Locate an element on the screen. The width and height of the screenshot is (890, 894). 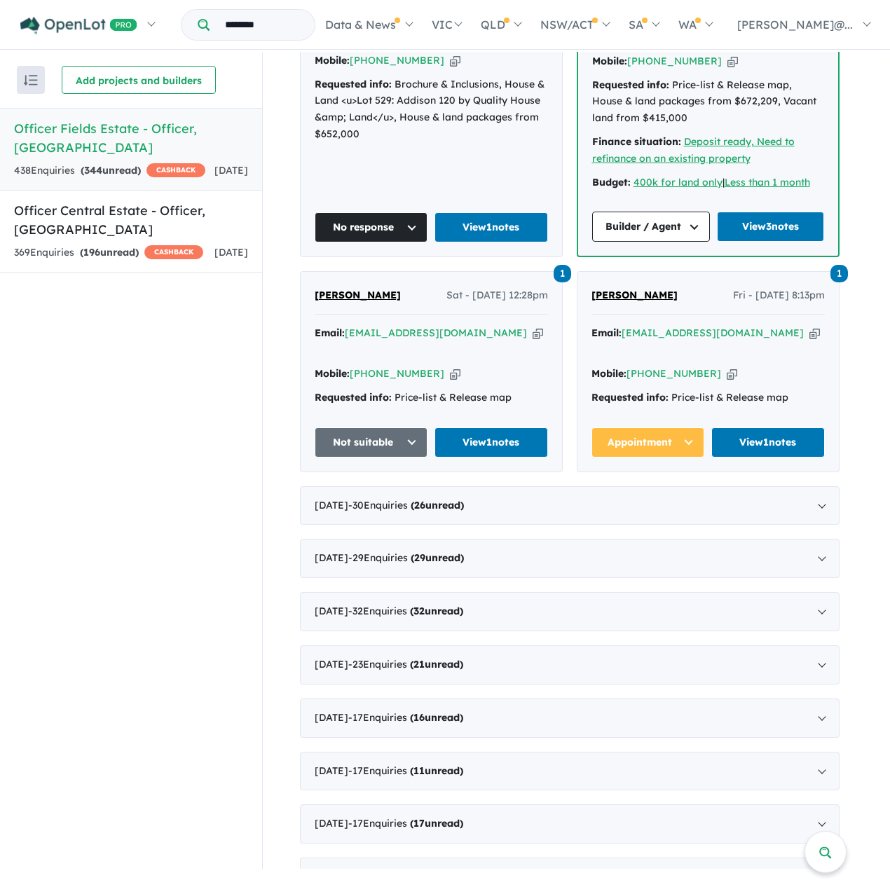
span: 21 is located at coordinates (419, 664).